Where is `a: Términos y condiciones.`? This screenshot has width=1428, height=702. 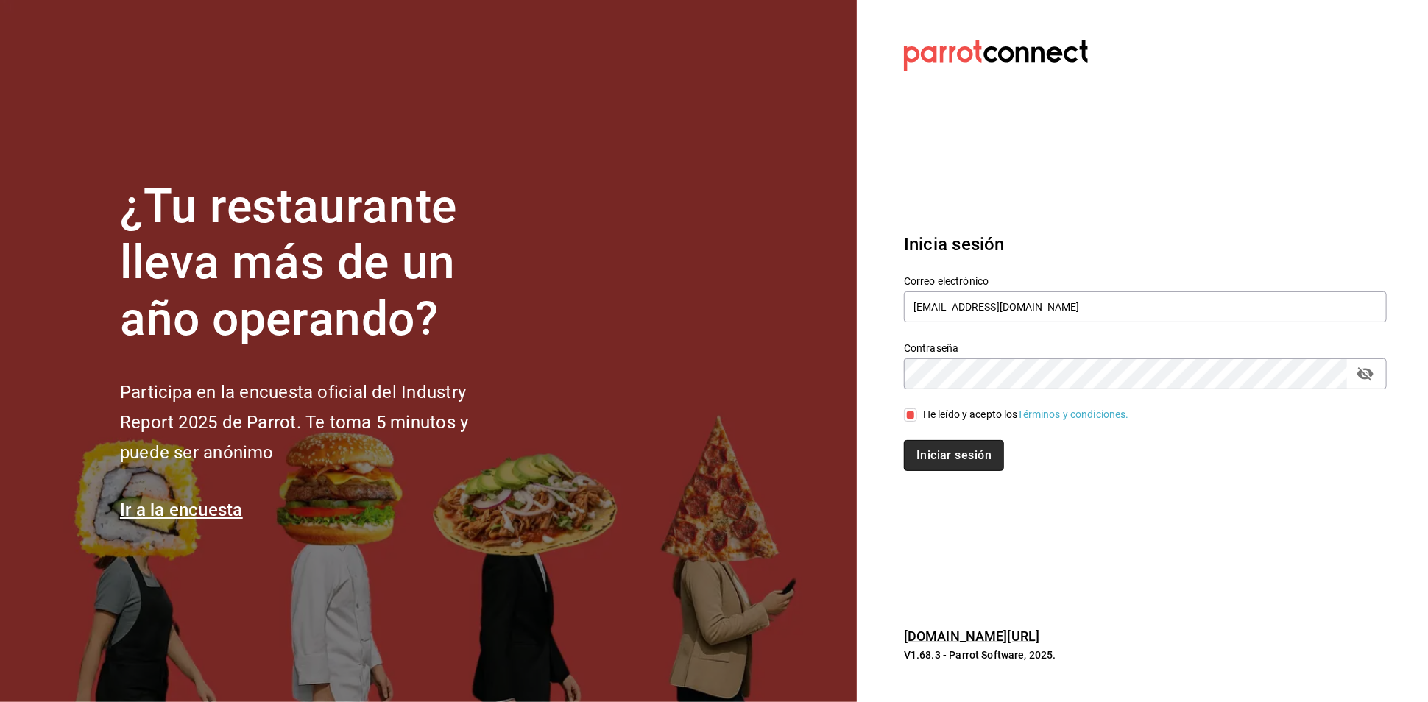
a: Términos y condiciones. is located at coordinates (1073, 414).